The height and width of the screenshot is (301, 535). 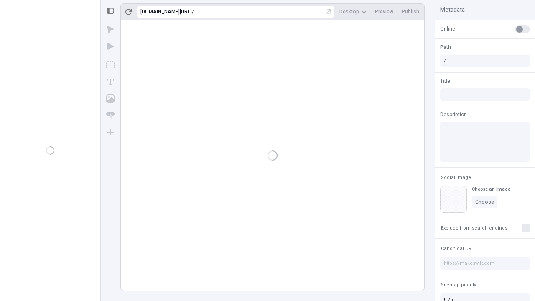 I want to click on button: Choose, so click(x=484, y=202).